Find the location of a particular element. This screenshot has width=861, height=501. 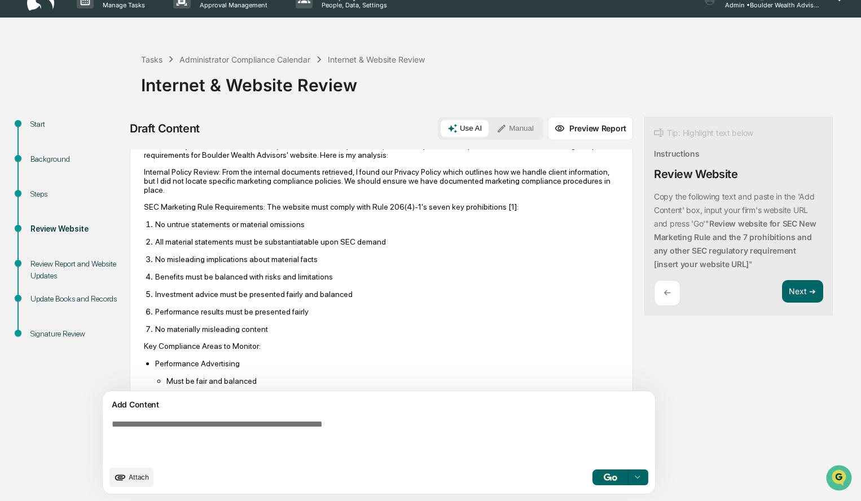

p: Investment advice must be presented fairly and balanced is located at coordinates (387, 294).